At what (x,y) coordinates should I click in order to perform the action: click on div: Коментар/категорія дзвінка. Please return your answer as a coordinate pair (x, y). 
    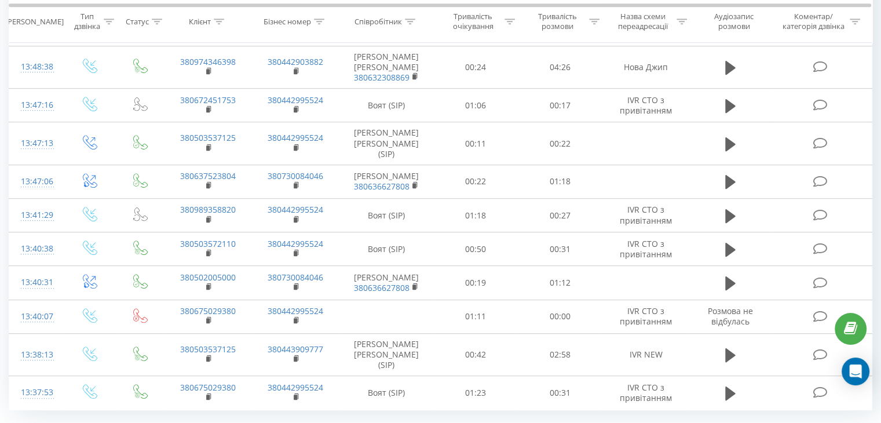
    Looking at the image, I should click on (813, 22).